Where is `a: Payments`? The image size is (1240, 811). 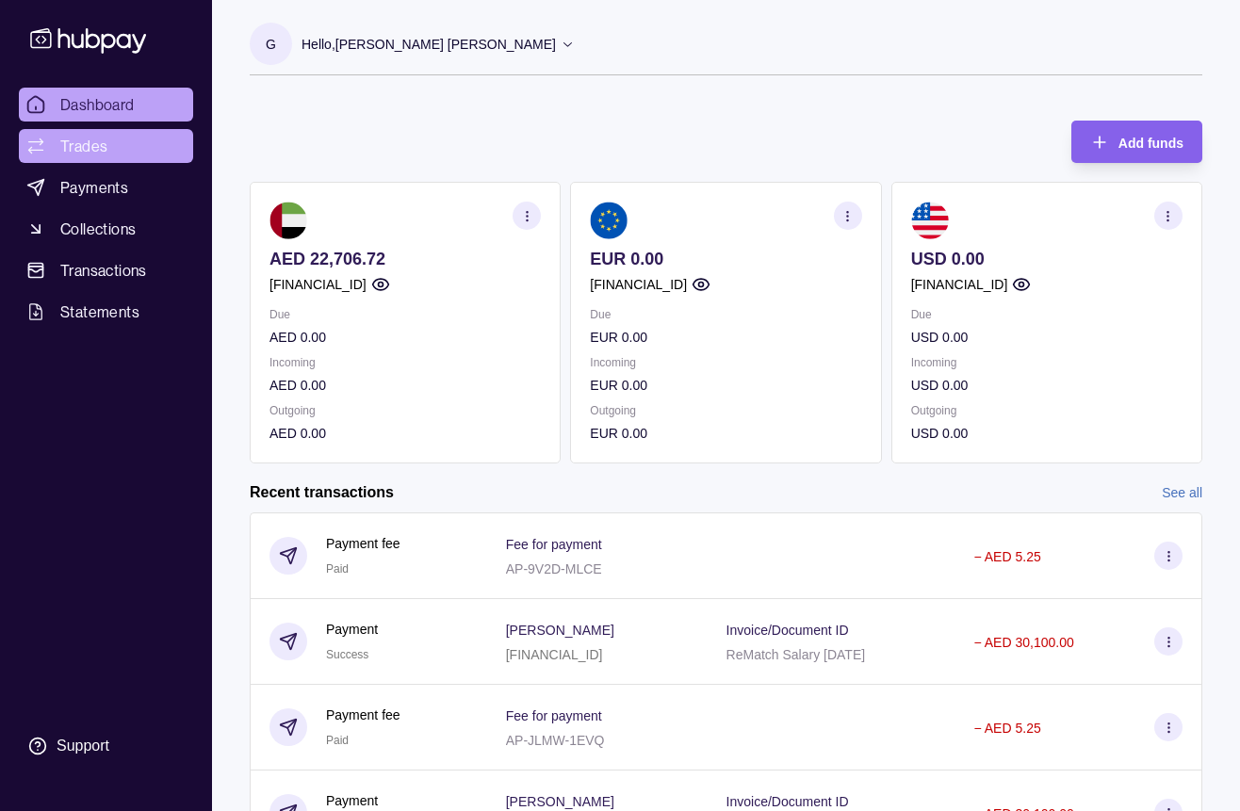
a: Payments is located at coordinates (106, 188).